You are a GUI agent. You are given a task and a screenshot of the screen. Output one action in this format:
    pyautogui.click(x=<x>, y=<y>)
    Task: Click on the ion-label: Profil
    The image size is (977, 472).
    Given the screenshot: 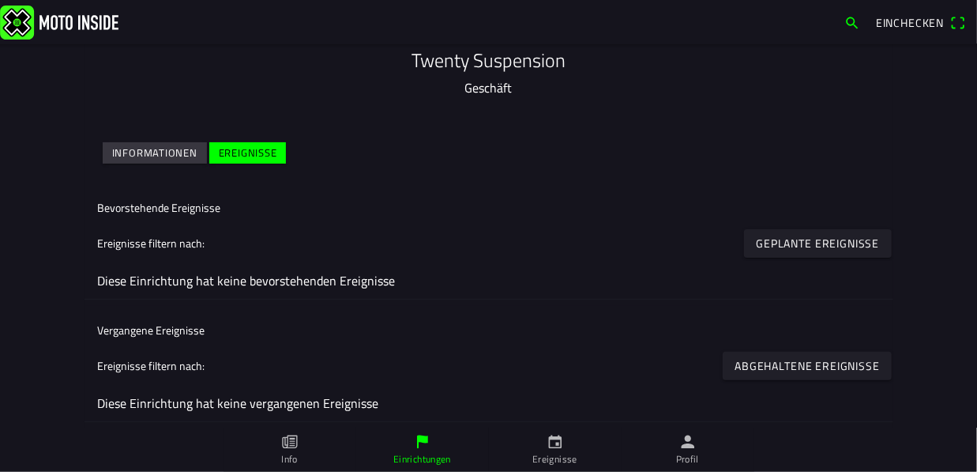 What is the action you would take?
    pyautogui.click(x=687, y=459)
    